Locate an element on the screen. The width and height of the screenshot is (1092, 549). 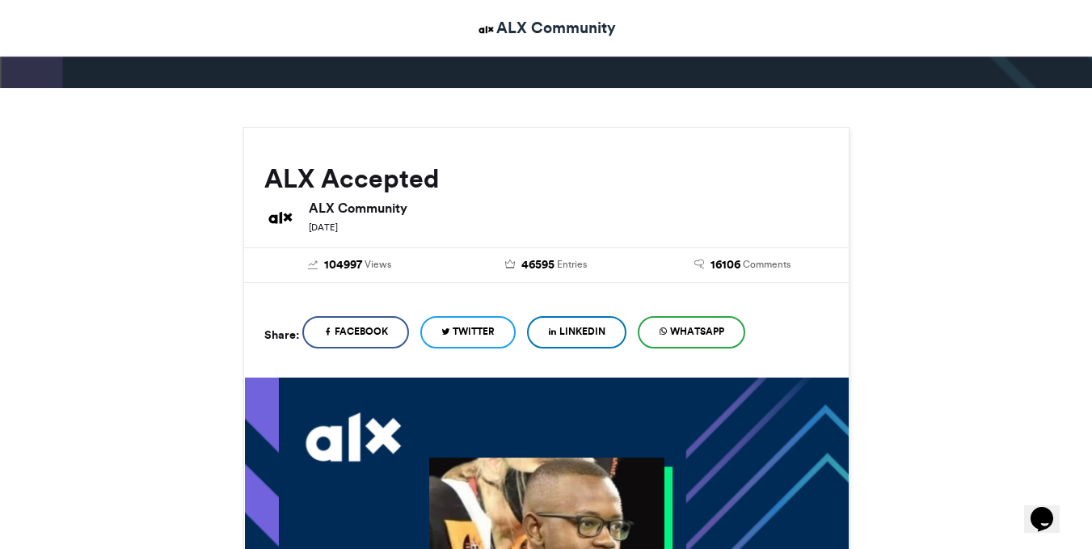
a: 46595 Entries is located at coordinates (545, 265).